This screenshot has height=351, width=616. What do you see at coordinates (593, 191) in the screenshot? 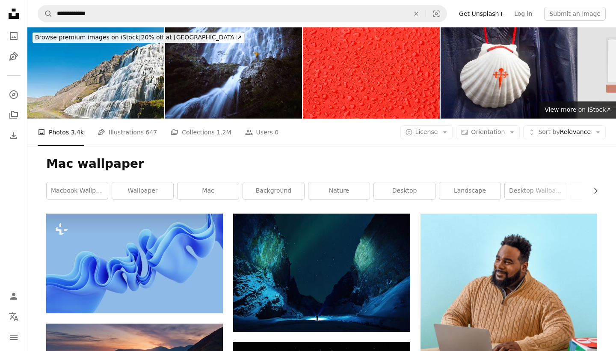
I see `button: scroll list to the right` at bounding box center [593, 191].